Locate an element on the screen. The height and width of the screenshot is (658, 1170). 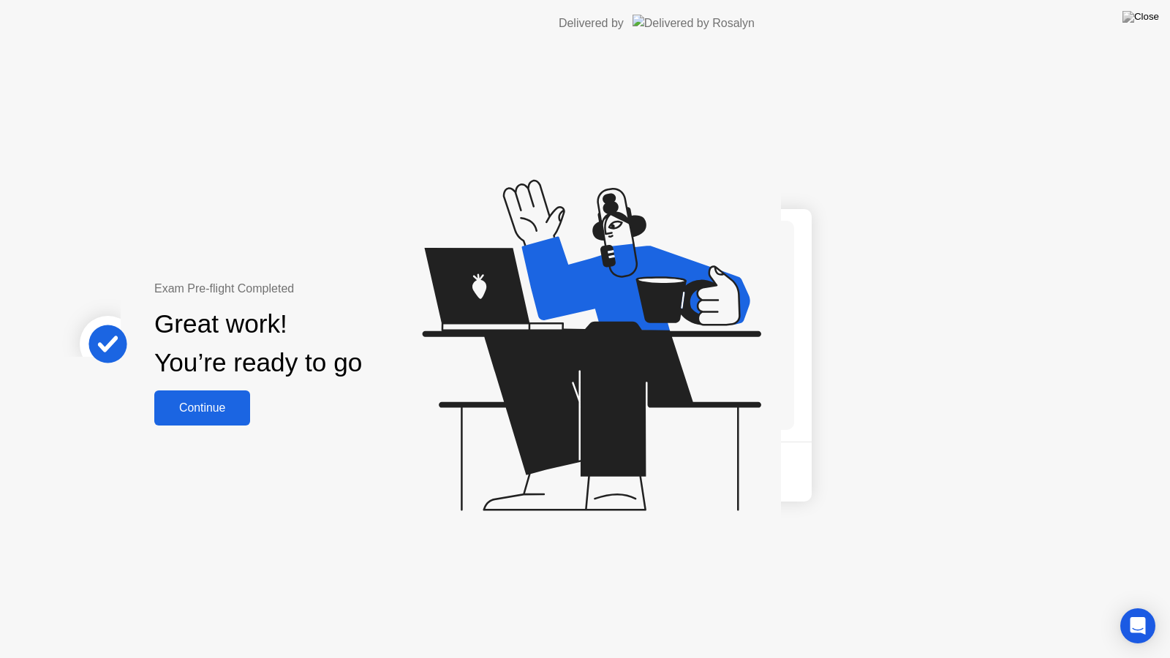
img: Close is located at coordinates (1141, 17).